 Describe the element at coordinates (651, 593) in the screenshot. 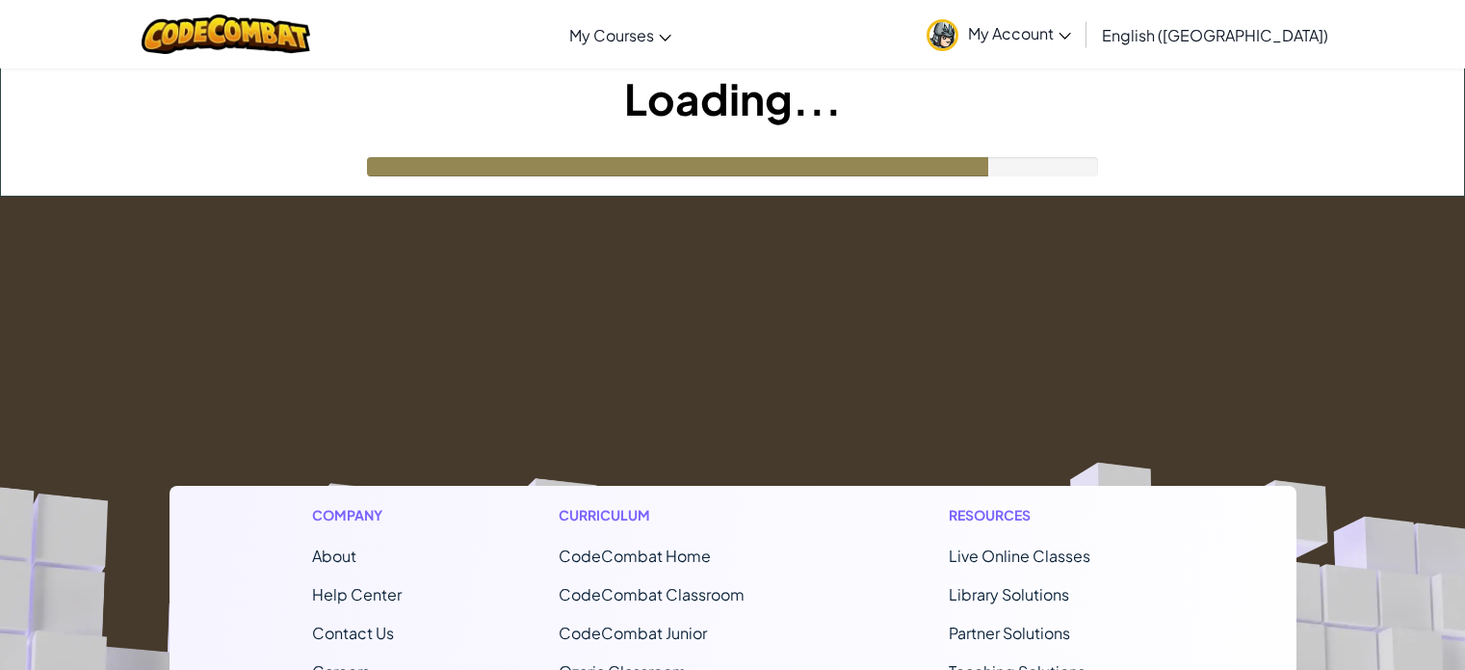

I see `a: CodeCombat Classroom` at that location.